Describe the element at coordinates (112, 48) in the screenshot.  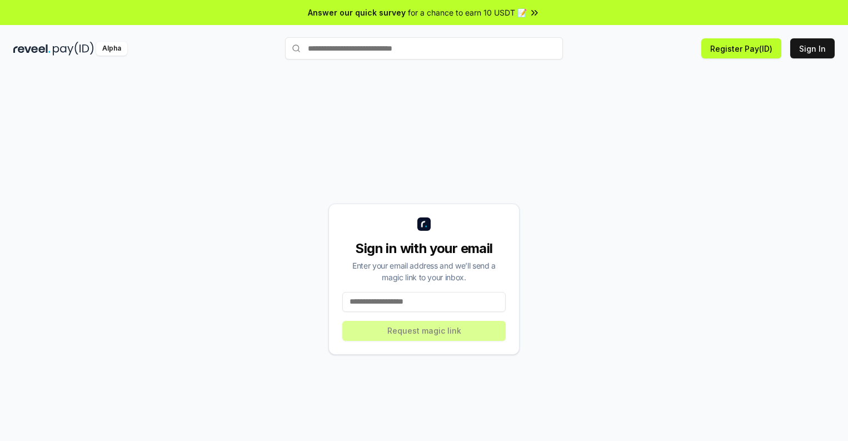
I see `div: Alpha` at that location.